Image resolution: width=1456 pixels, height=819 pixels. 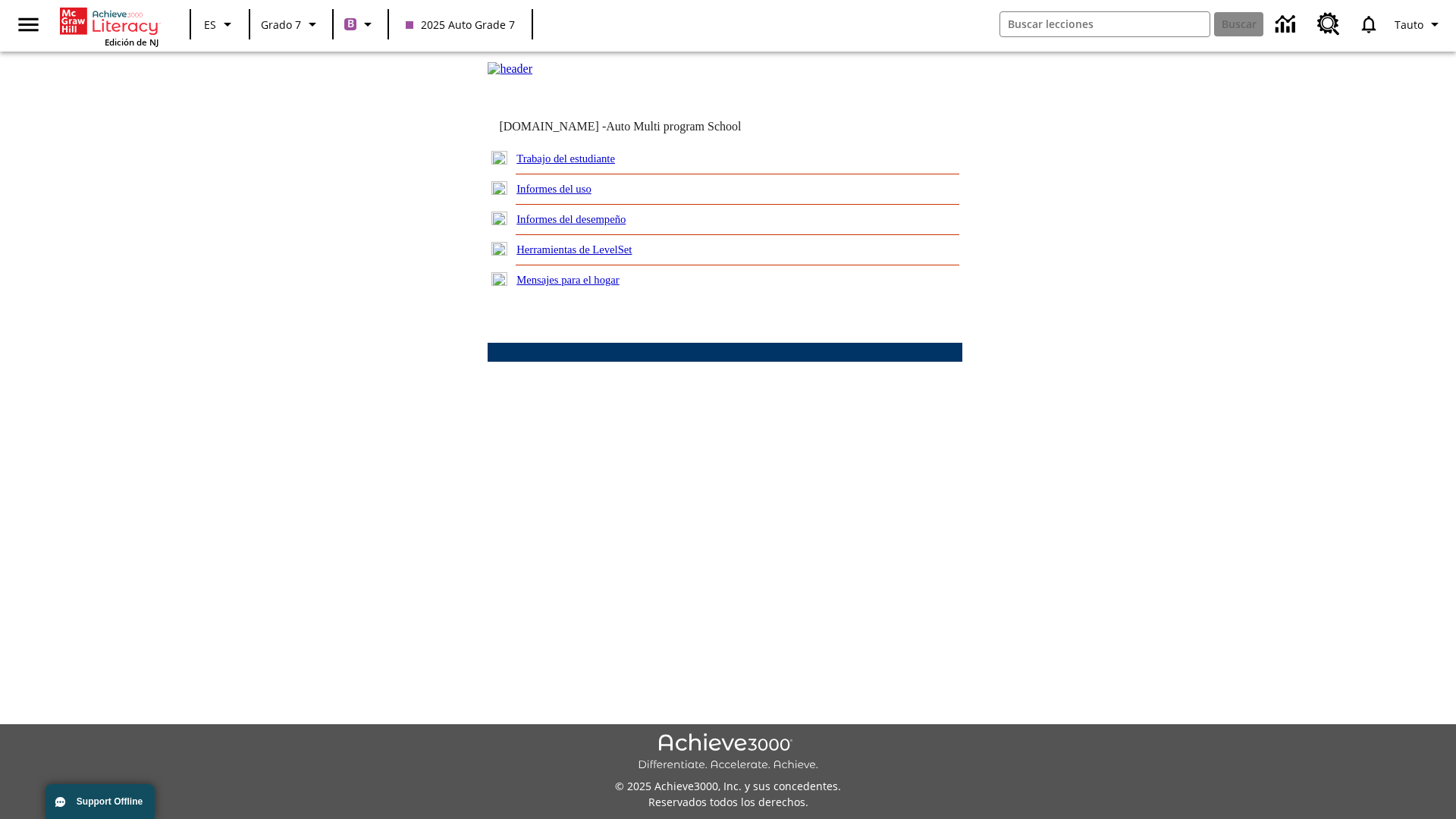 What do you see at coordinates (674, 126) in the screenshot?
I see `nobr: Auto Multi program School` at bounding box center [674, 126].